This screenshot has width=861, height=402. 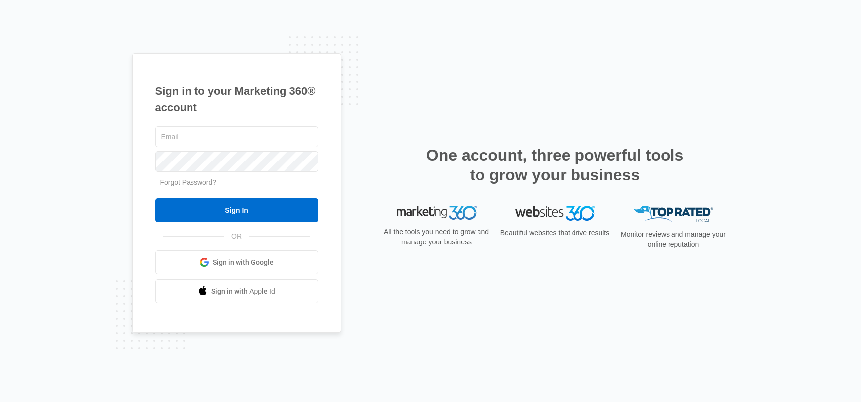 What do you see at coordinates (237, 263) in the screenshot?
I see `a: Sign in with Google` at bounding box center [237, 263].